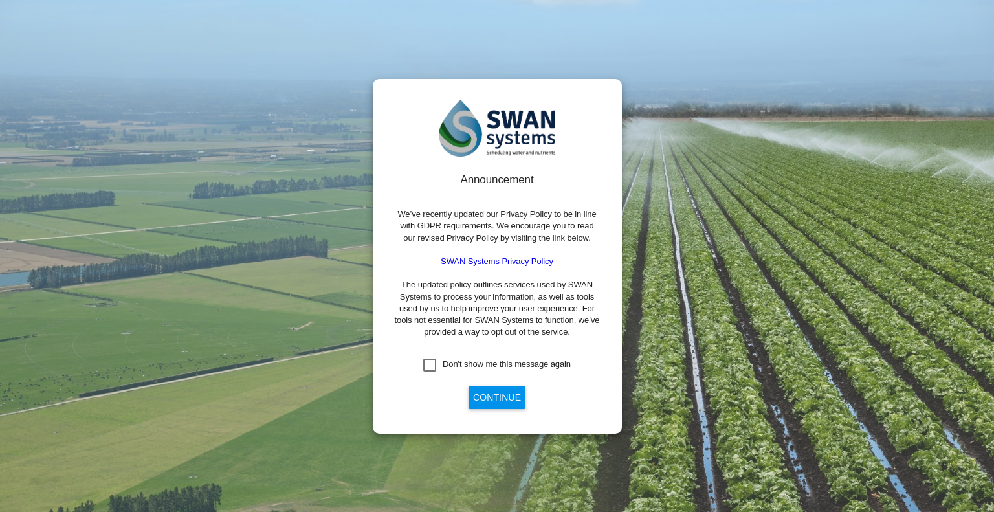 This screenshot has height=512, width=994. What do you see at coordinates (497, 397) in the screenshot?
I see `button: Continue` at bounding box center [497, 397].